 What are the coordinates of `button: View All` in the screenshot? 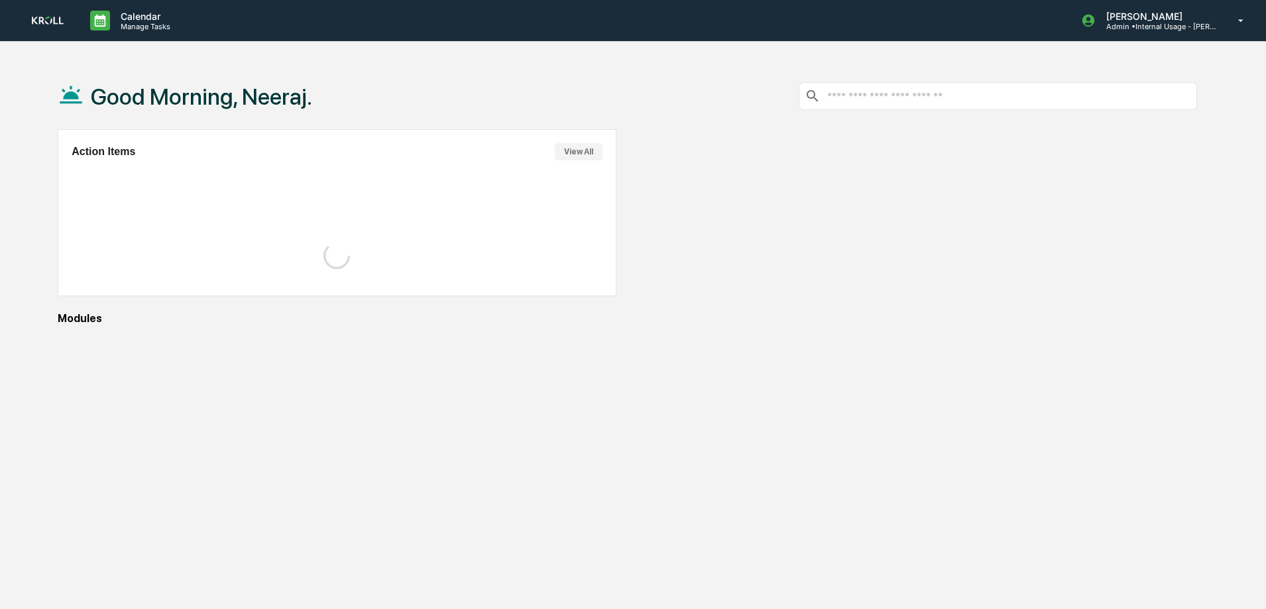 It's located at (579, 152).